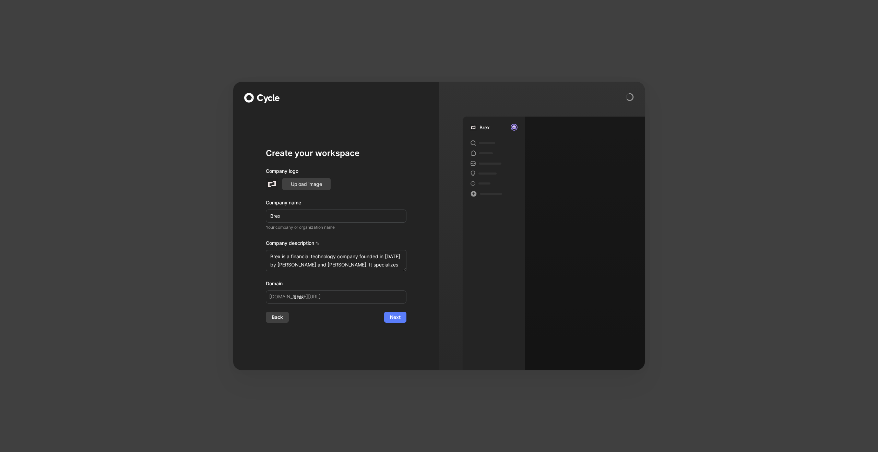  What do you see at coordinates (336, 284) in the screenshot?
I see `div: Domain` at bounding box center [336, 284].